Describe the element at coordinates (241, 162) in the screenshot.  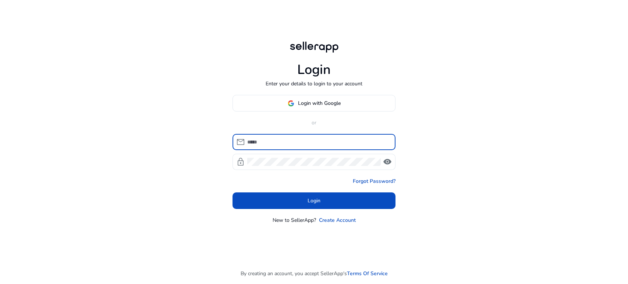
I see `span: lock` at that location.